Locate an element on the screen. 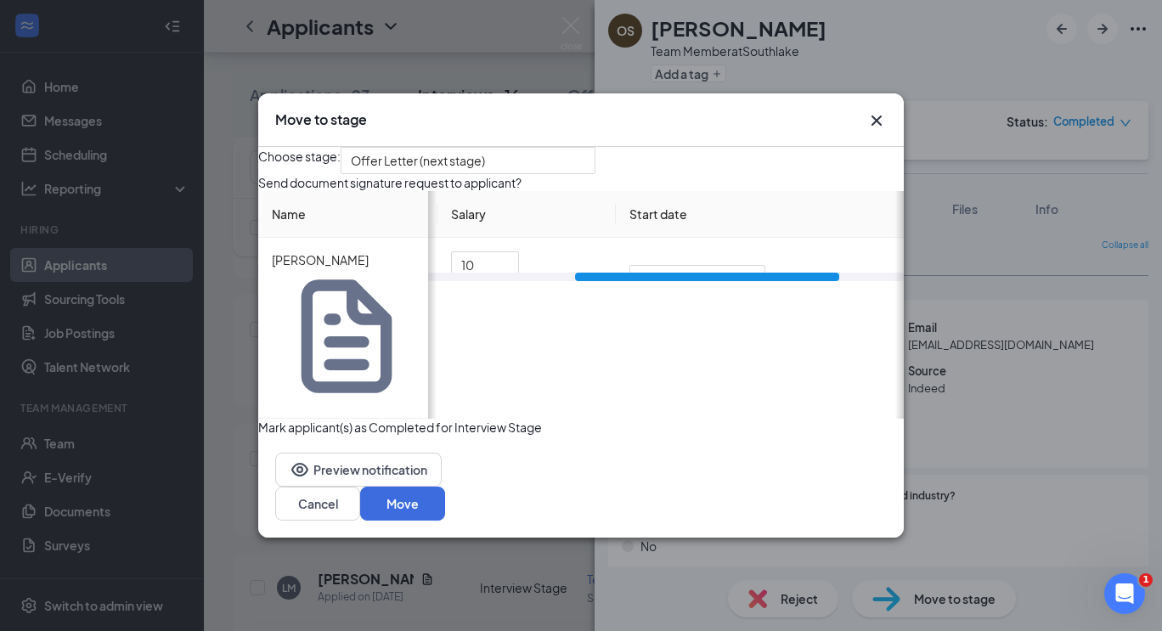  span: Immediately is located at coordinates (675, 279).